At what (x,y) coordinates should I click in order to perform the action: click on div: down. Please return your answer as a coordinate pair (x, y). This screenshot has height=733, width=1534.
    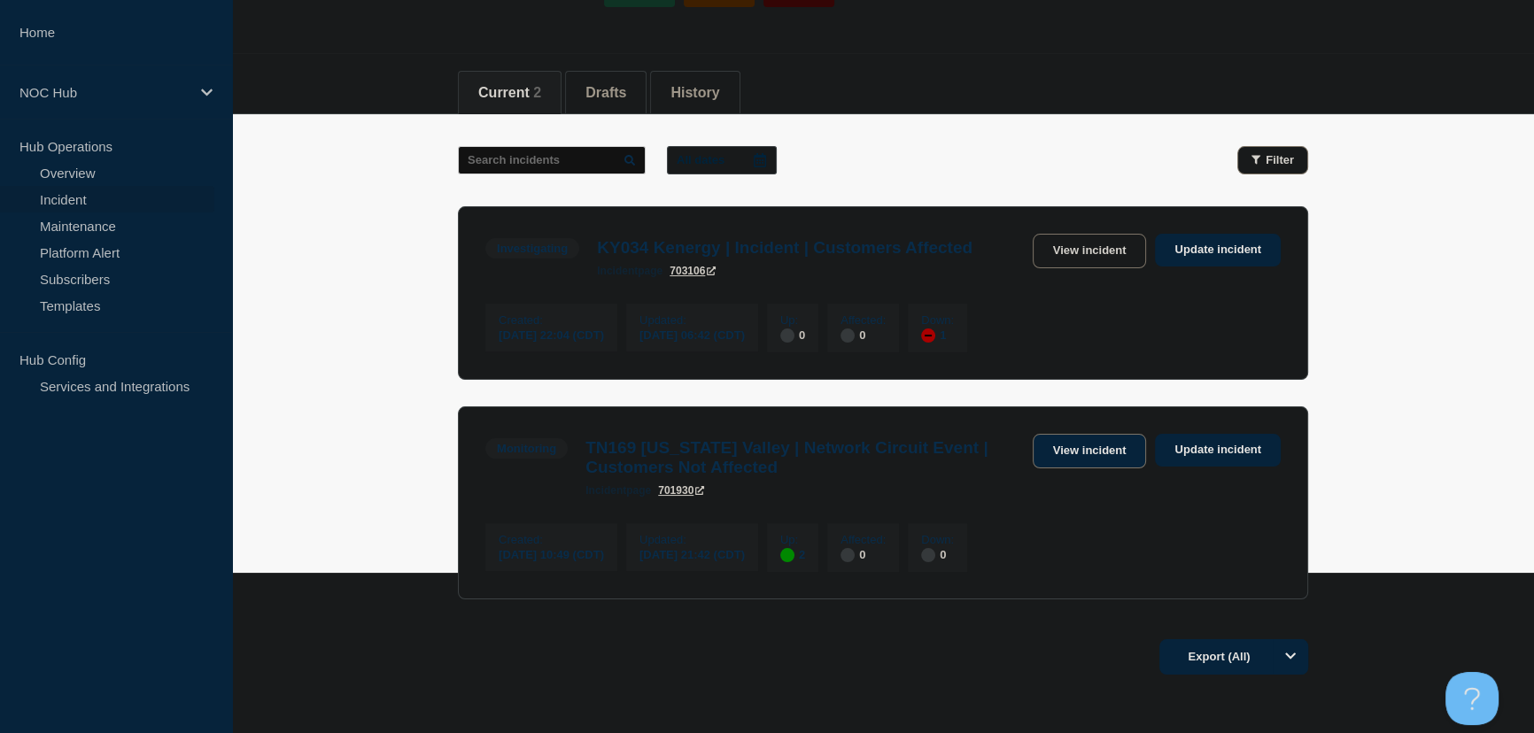
    Looking at the image, I should click on (928, 336).